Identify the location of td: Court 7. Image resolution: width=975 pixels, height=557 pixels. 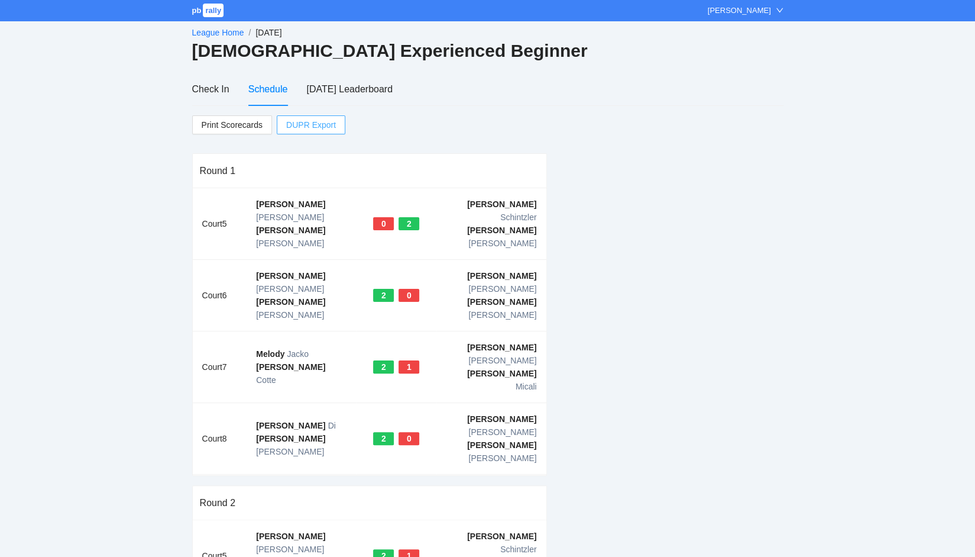
(220, 367).